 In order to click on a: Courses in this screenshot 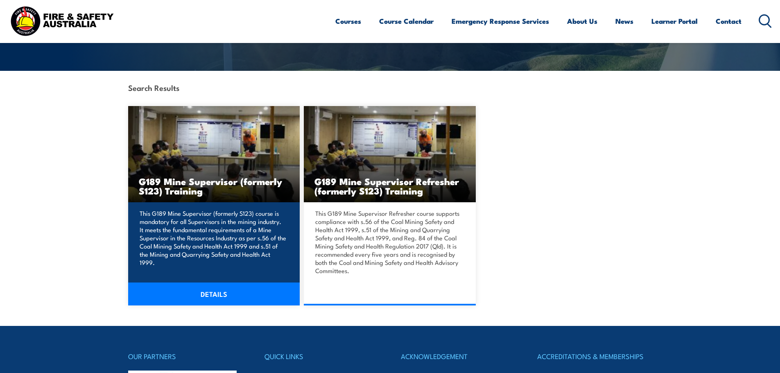, I will do `click(348, 21)`.